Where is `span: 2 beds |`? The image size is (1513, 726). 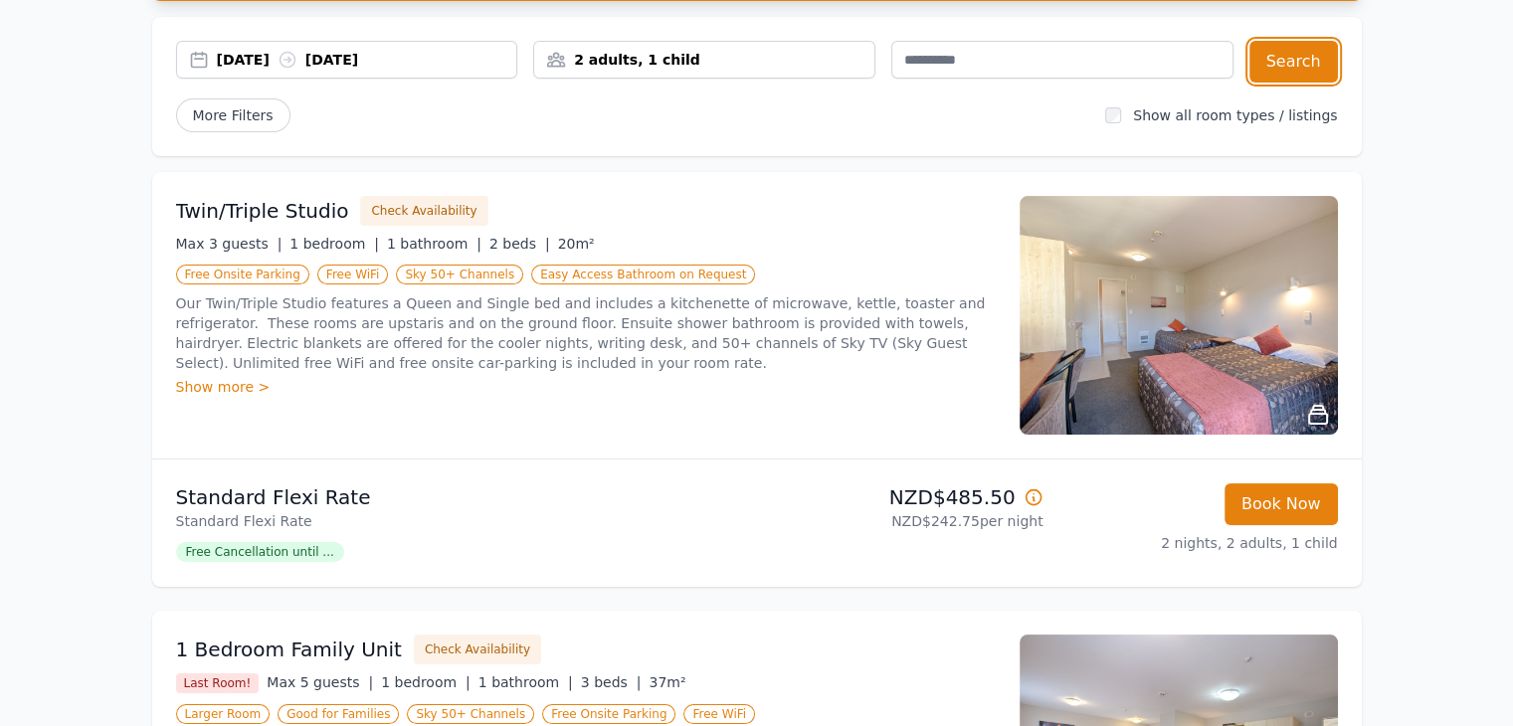 span: 2 beds | is located at coordinates (519, 244).